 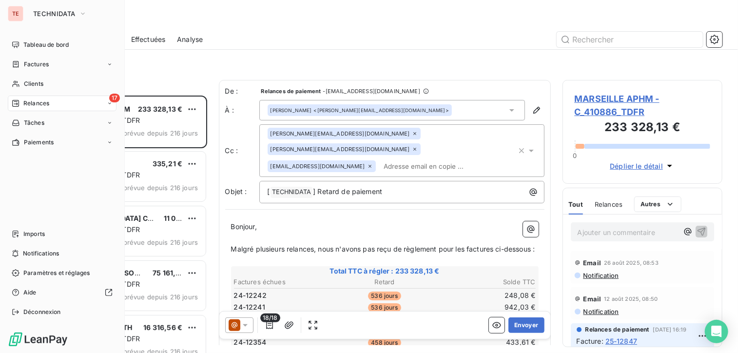 What do you see at coordinates (576, 204) in the screenshot?
I see `span: Tout` at bounding box center [576, 204].